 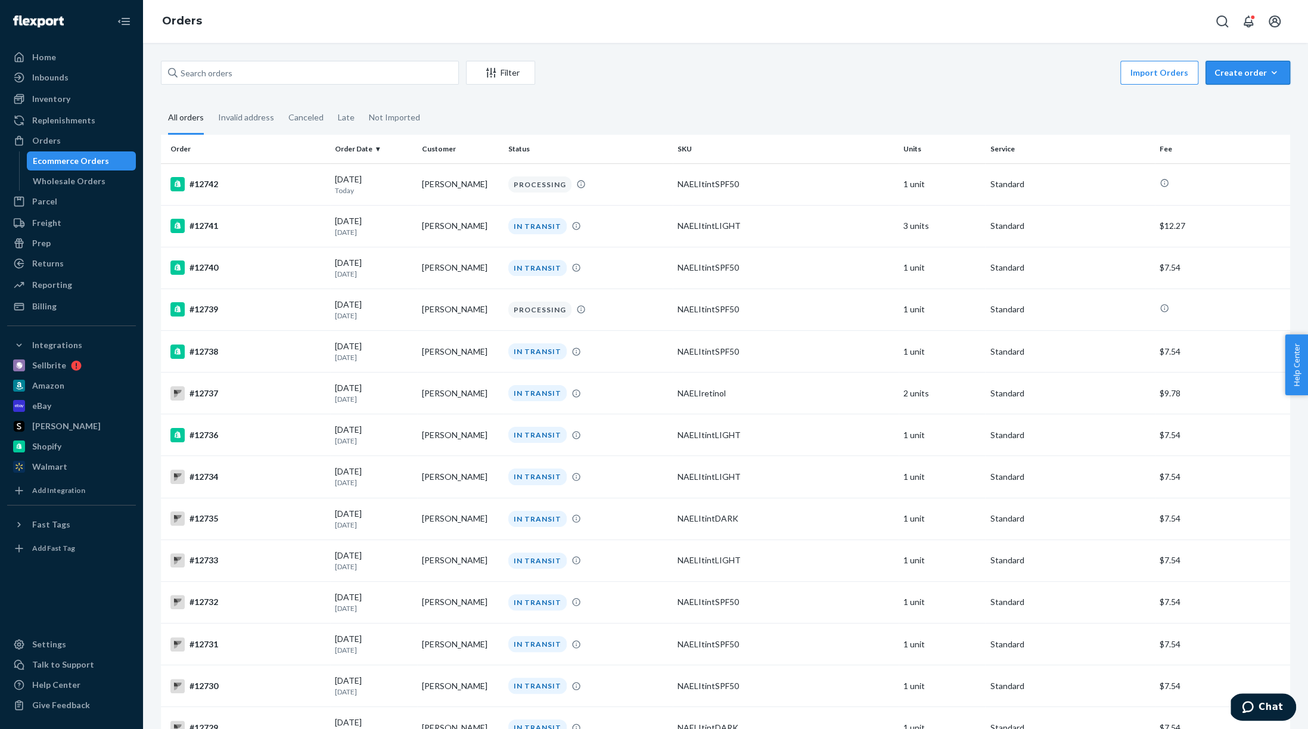 What do you see at coordinates (40, 14) in the screenshot?
I see `span: Chat` at bounding box center [40, 14].